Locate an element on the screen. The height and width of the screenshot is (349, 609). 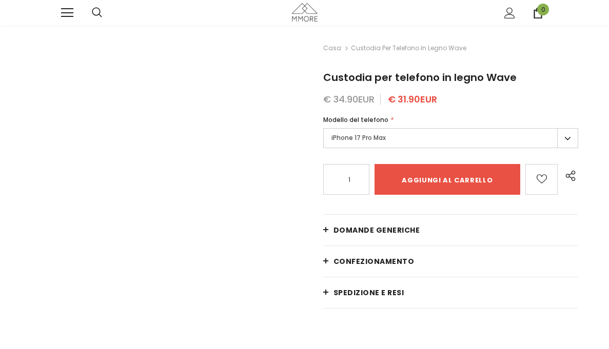
label: iPhone 17 Pro Max is located at coordinates (450, 138).